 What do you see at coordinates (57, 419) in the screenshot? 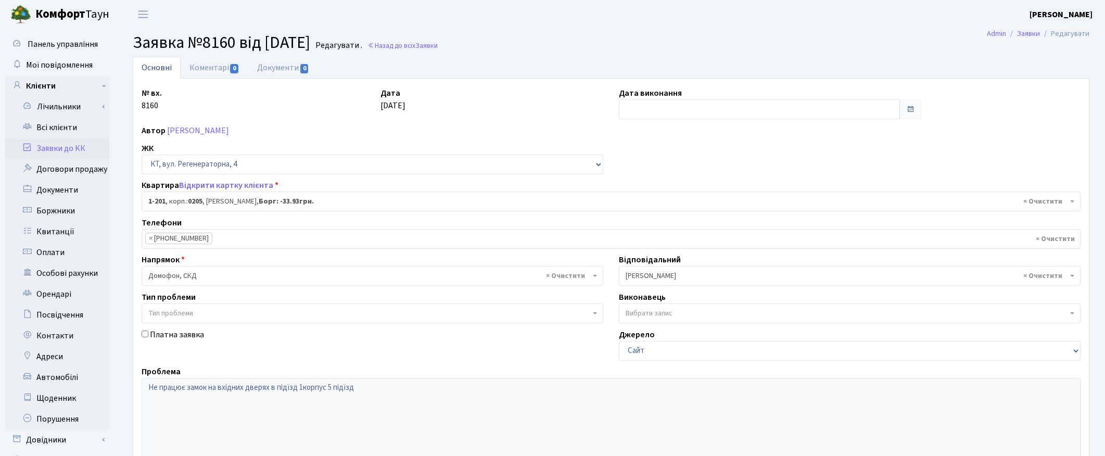
I see `a: Порушення` at bounding box center [57, 419].